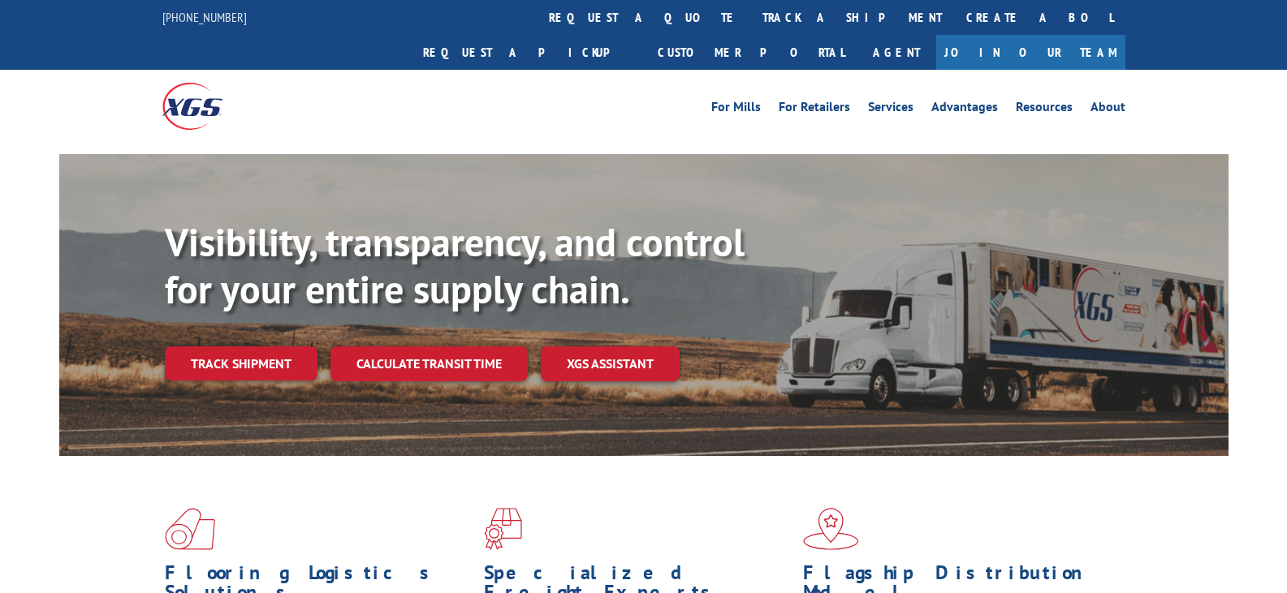  I want to click on a: For Mills, so click(735, 110).